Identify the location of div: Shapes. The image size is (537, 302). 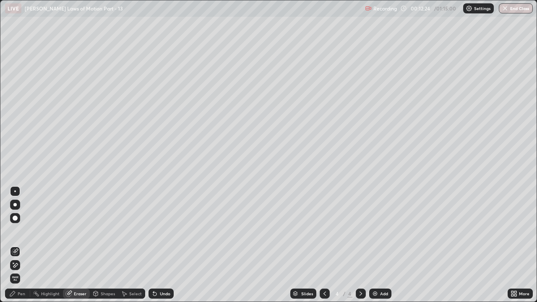
(108, 293).